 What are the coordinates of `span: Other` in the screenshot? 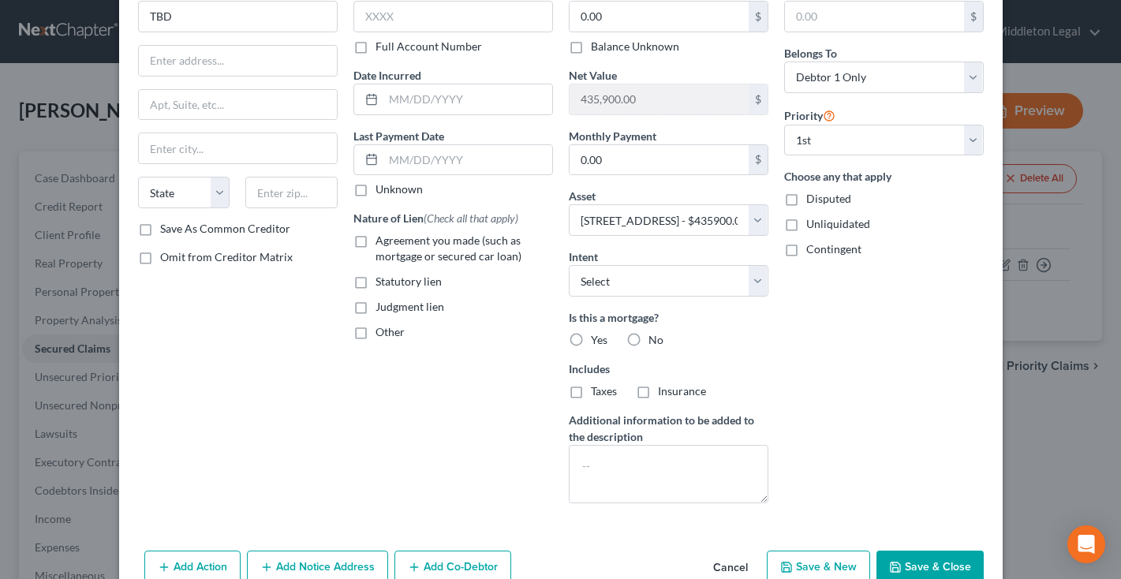 It's located at (390, 331).